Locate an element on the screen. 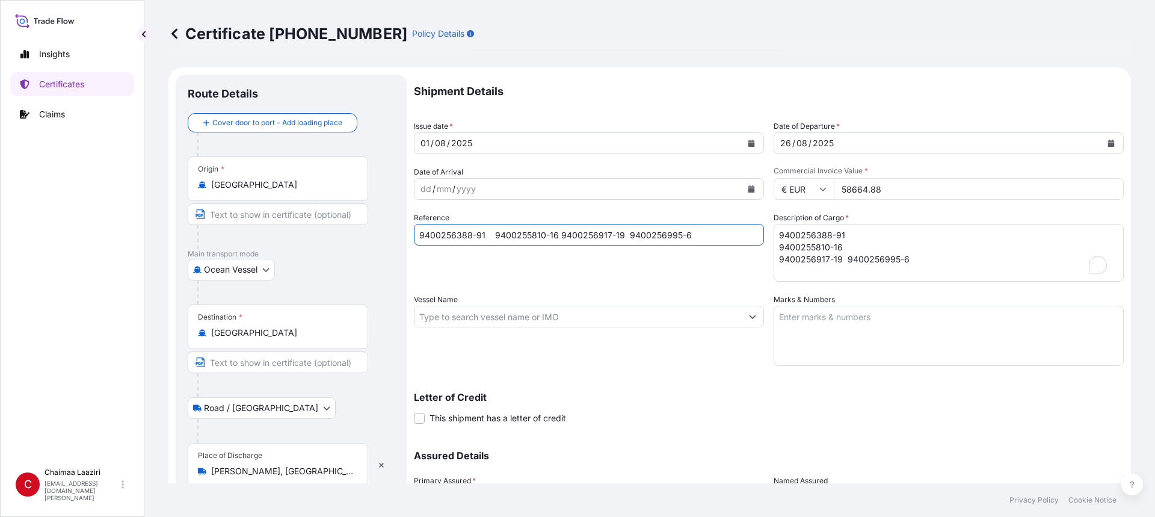 The height and width of the screenshot is (517, 1155). div: Place of Discharge is located at coordinates (230, 455).